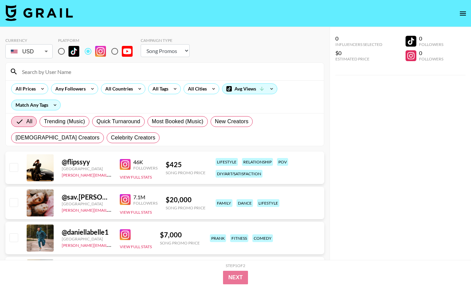 The image size is (471, 287). Describe the element at coordinates (87, 161) in the screenshot. I see `div: @ flipssyy` at that location.